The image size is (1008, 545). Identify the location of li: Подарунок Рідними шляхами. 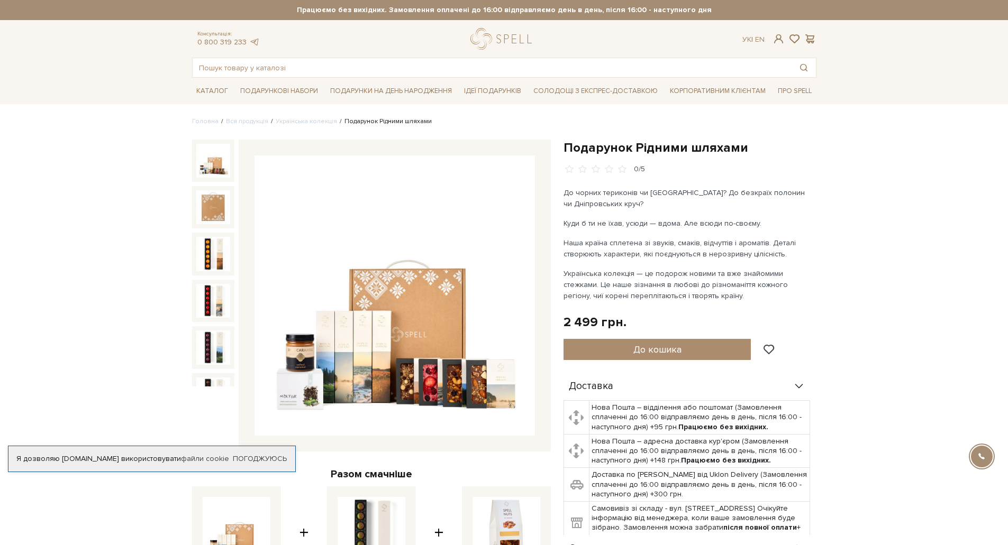
(384, 122).